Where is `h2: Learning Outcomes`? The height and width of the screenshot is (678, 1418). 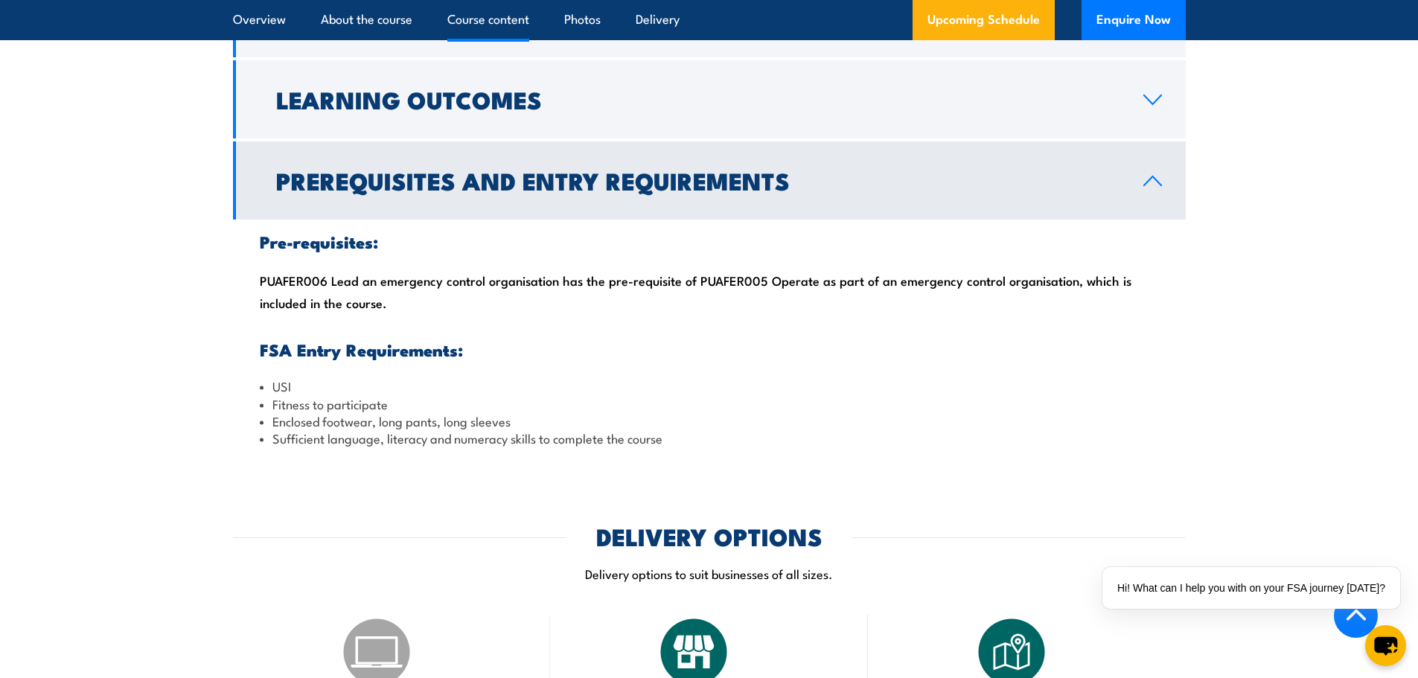
h2: Learning Outcomes is located at coordinates (697, 99).